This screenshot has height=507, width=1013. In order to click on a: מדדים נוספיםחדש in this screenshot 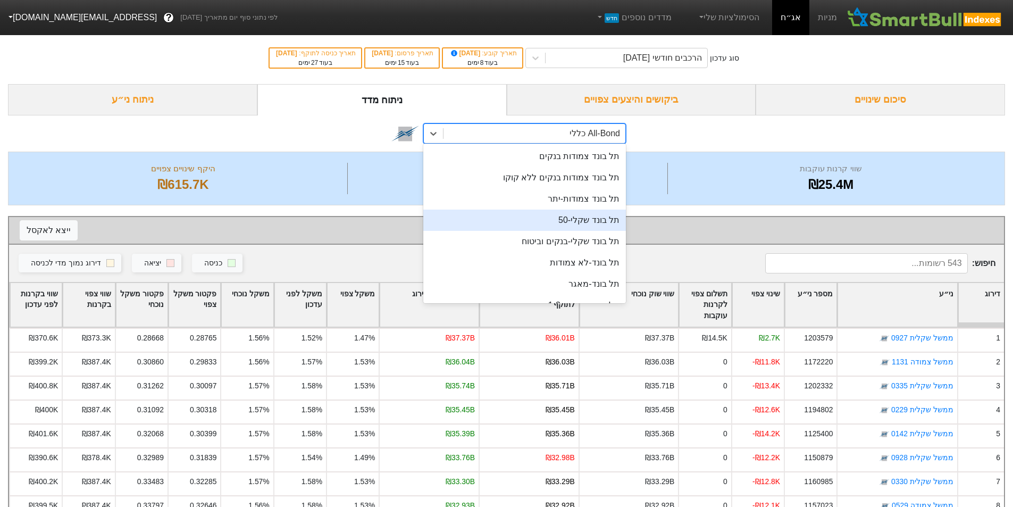, I will do `click(633, 18)`.